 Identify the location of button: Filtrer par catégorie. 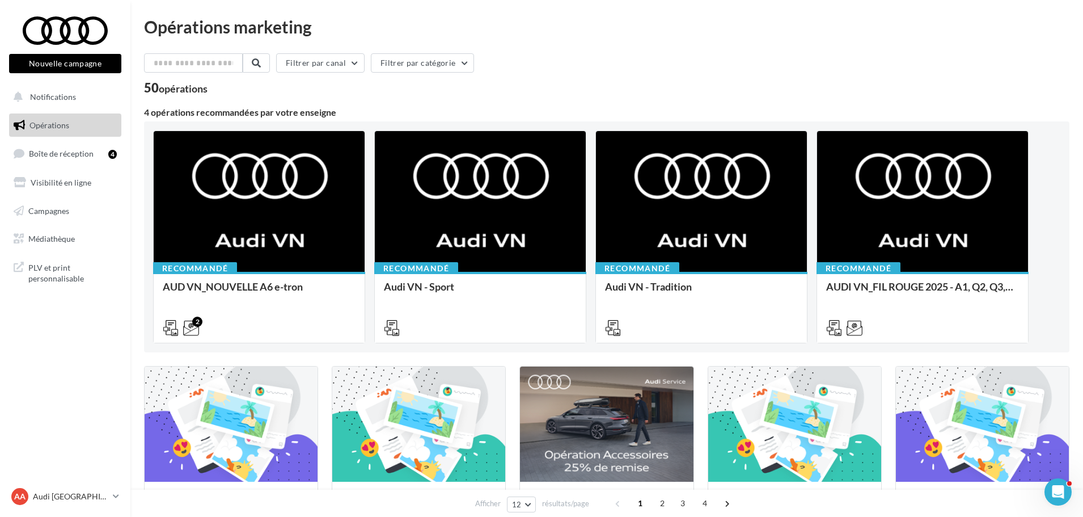
(423, 63).